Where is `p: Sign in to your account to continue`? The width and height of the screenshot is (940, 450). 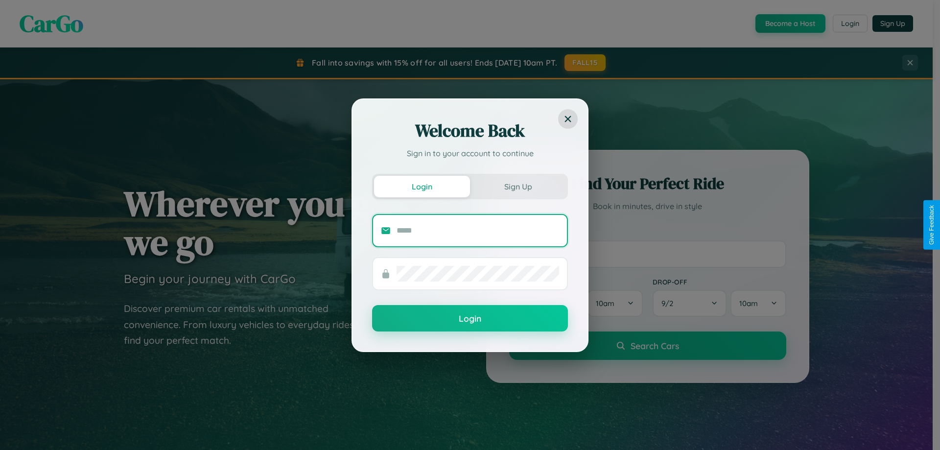
p: Sign in to your account to continue is located at coordinates (470, 153).